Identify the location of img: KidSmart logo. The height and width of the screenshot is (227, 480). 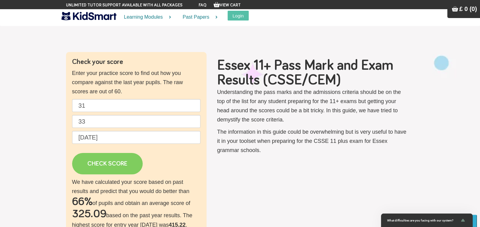
(89, 16).